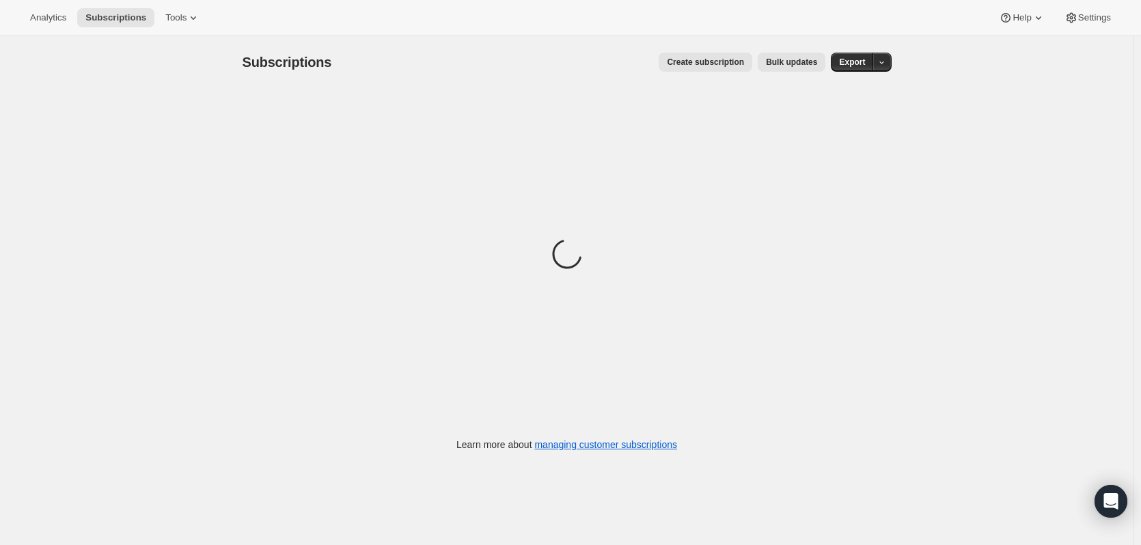  What do you see at coordinates (176, 18) in the screenshot?
I see `span: Tools` at bounding box center [176, 18].